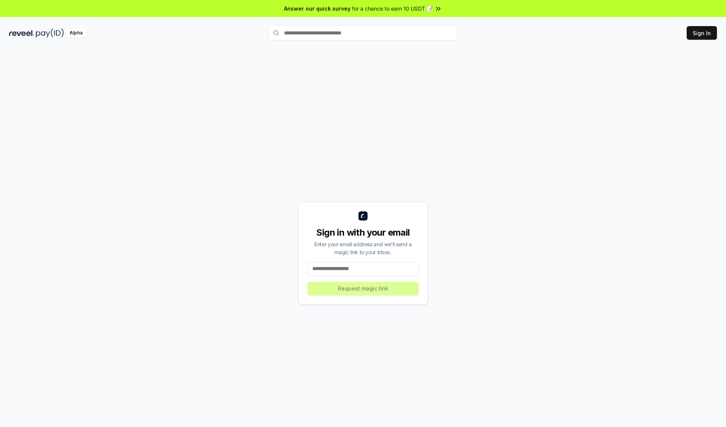 The image size is (726, 427). Describe the element at coordinates (363, 248) in the screenshot. I see `div: Enter your email address and we’ll send a magic link to your inbox.` at that location.